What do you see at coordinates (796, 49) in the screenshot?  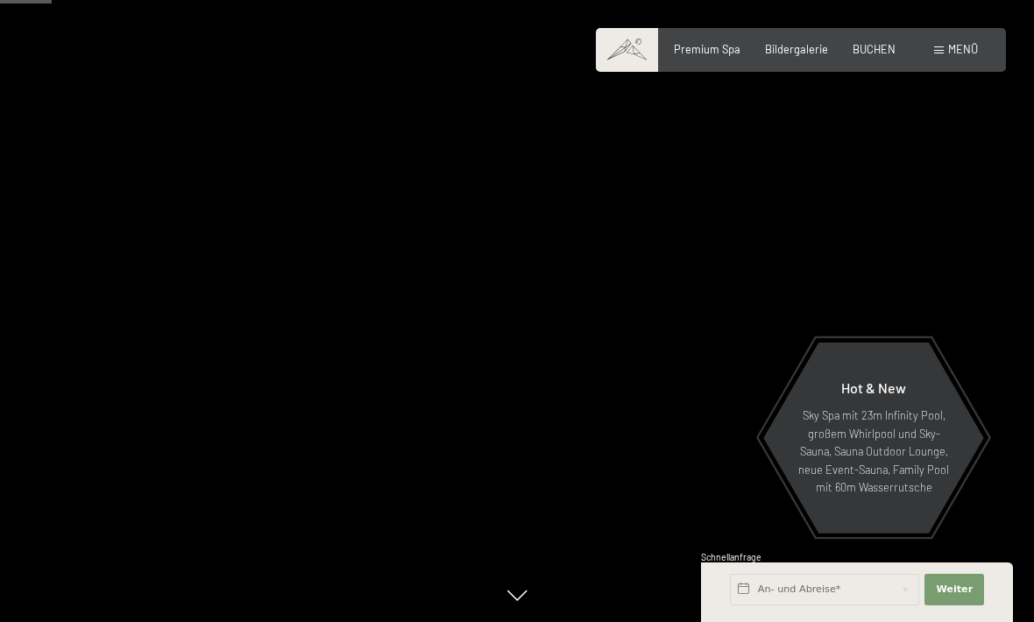 I see `span: Bildergalerie` at bounding box center [796, 49].